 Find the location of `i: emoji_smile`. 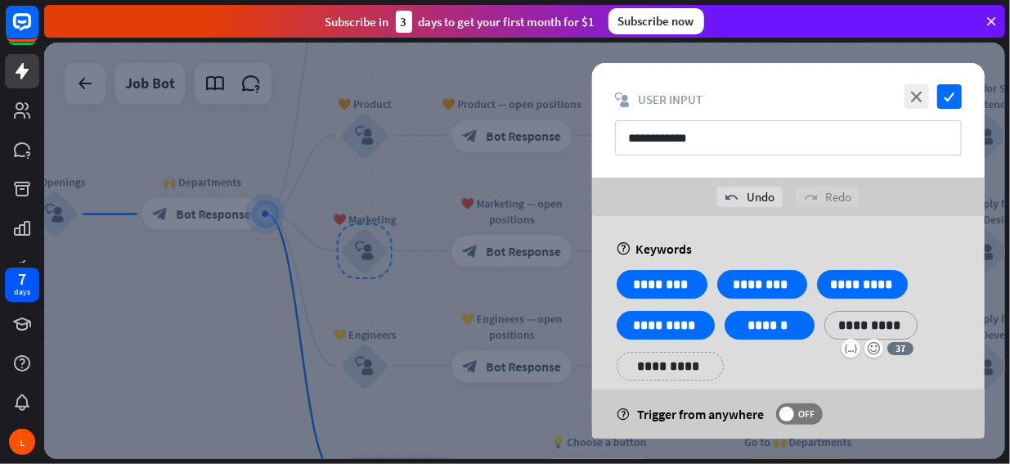

i: emoji_smile is located at coordinates (874, 349).